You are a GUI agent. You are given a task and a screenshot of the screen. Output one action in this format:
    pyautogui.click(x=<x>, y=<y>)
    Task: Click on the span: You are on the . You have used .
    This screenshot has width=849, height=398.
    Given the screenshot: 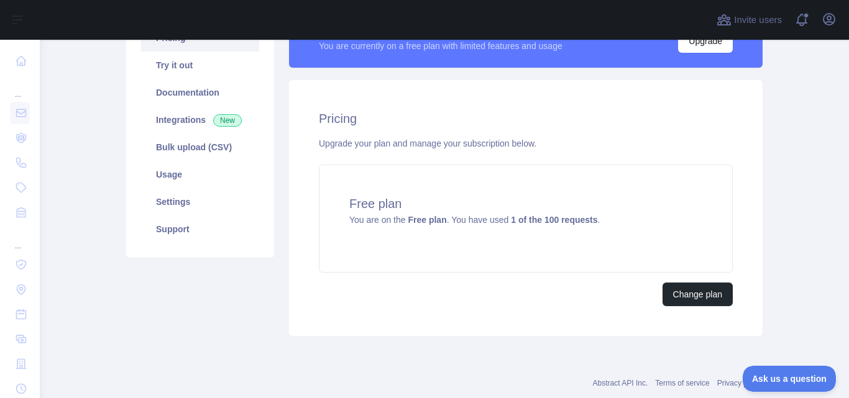 What is the action you would take?
    pyautogui.click(x=474, y=220)
    